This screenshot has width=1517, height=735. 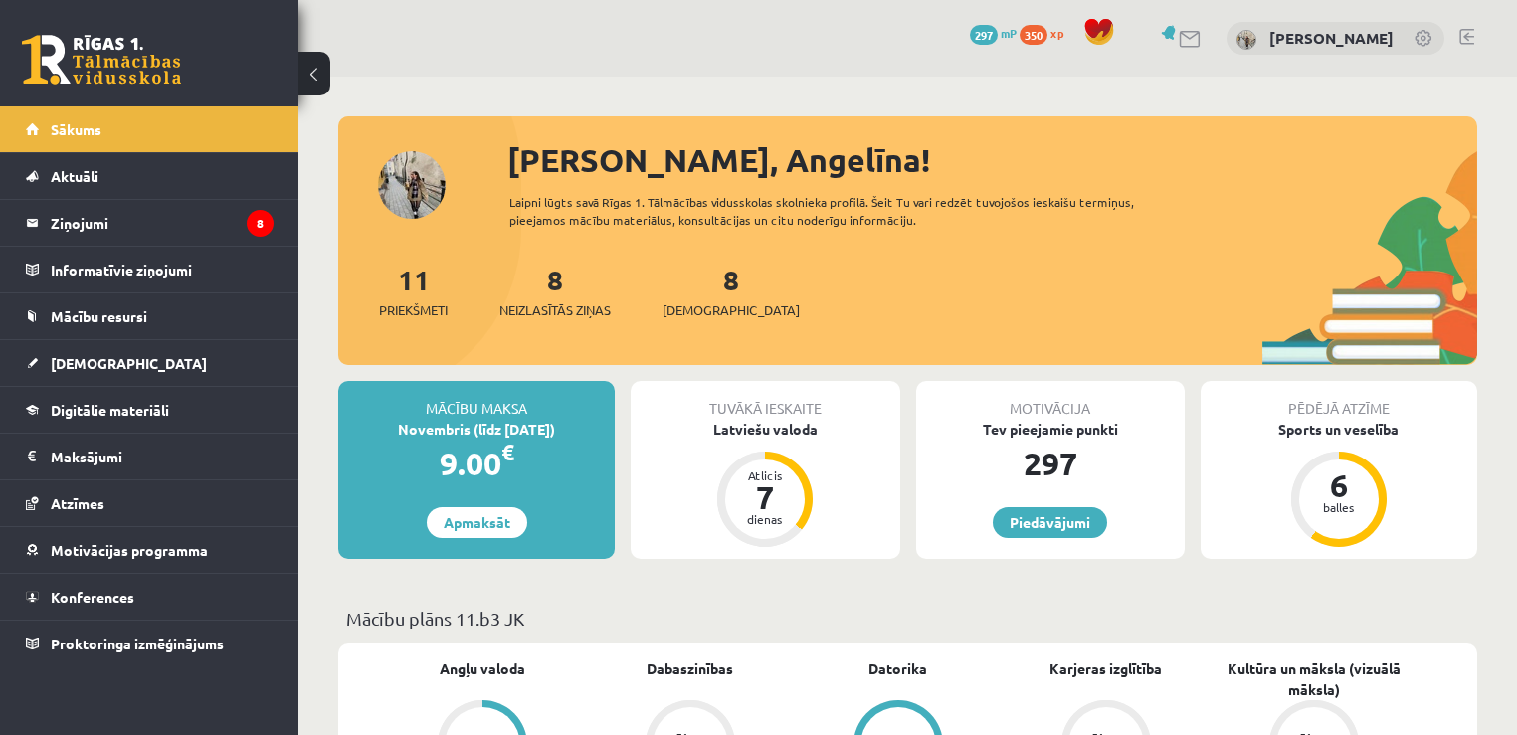 I want to click on a: Informatīvie ziņojumi, so click(x=149, y=270).